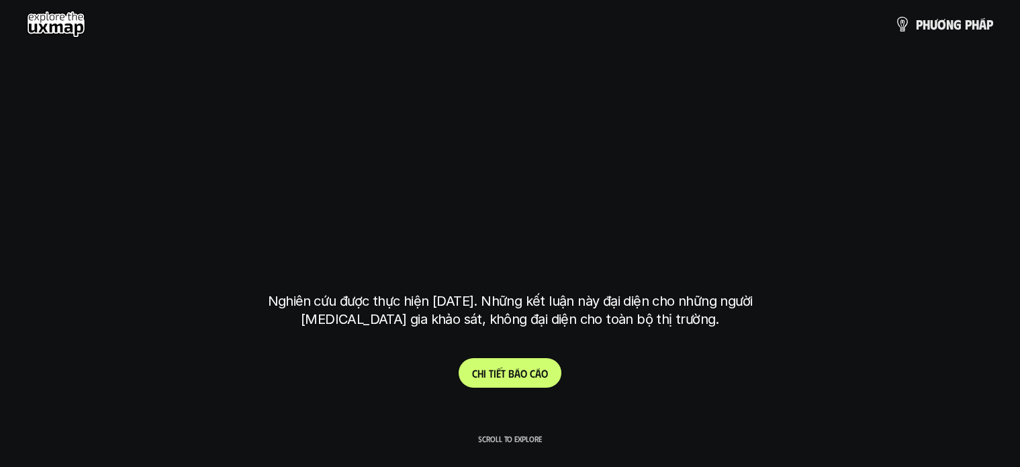 The height and width of the screenshot is (467, 1020). What do you see at coordinates (957, 24) in the screenshot?
I see `span: g` at bounding box center [957, 24].